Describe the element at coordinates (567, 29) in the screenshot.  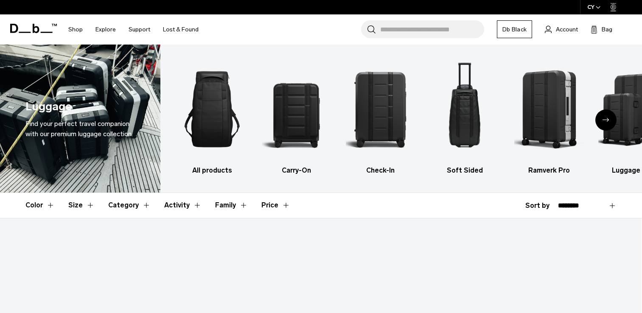
I see `span: Account` at that location.